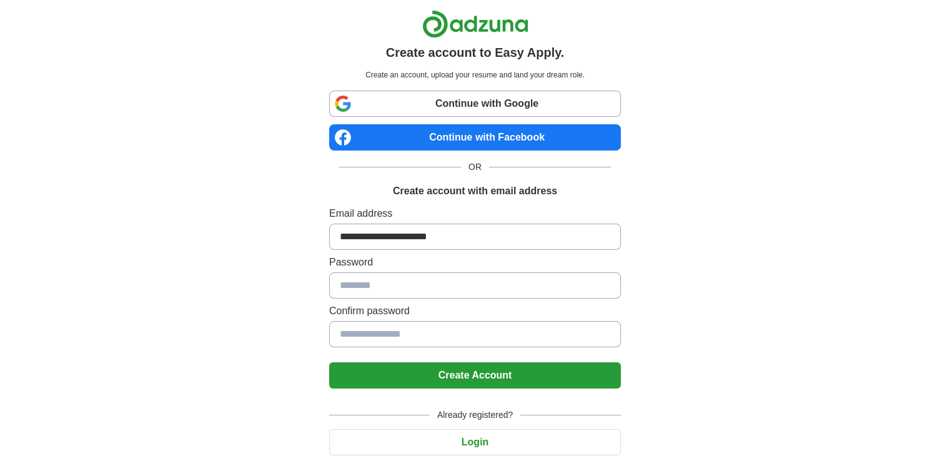 The image size is (950, 456). What do you see at coordinates (475, 75) in the screenshot?
I see `p: Create an account, upload your resume and land your dream role.` at bounding box center [475, 75].